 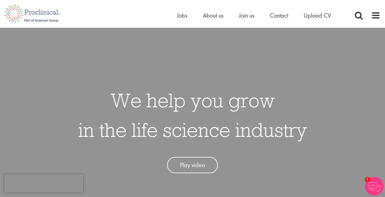 What do you see at coordinates (279, 15) in the screenshot?
I see `span: Contact` at bounding box center [279, 15].